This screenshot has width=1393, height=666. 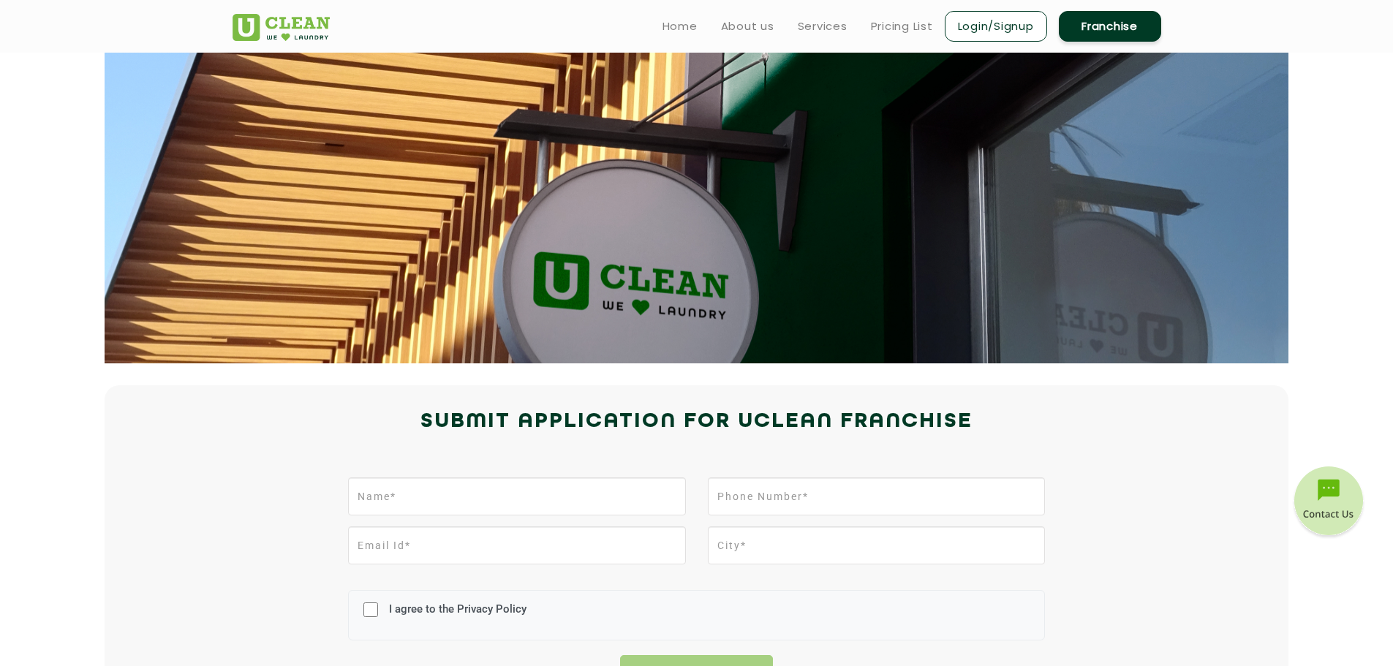 I want to click on a: About us, so click(x=748, y=26).